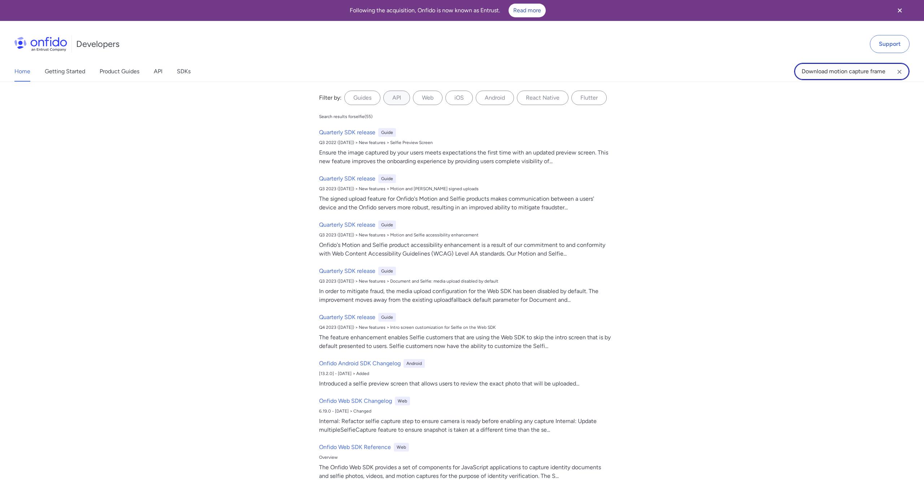 The image size is (924, 488). I want to click on label: Android, so click(495, 98).